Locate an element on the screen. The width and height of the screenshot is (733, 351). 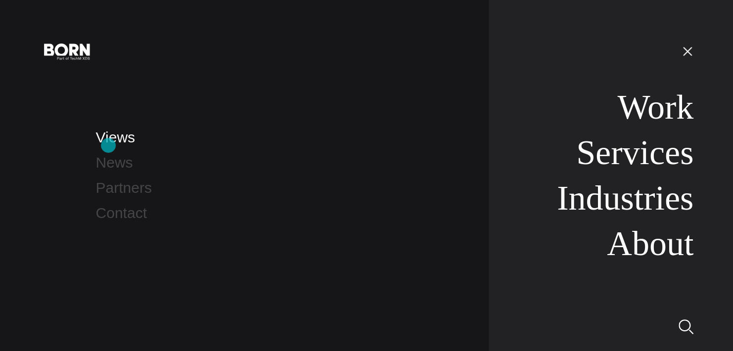
a: Contact is located at coordinates (121, 213).